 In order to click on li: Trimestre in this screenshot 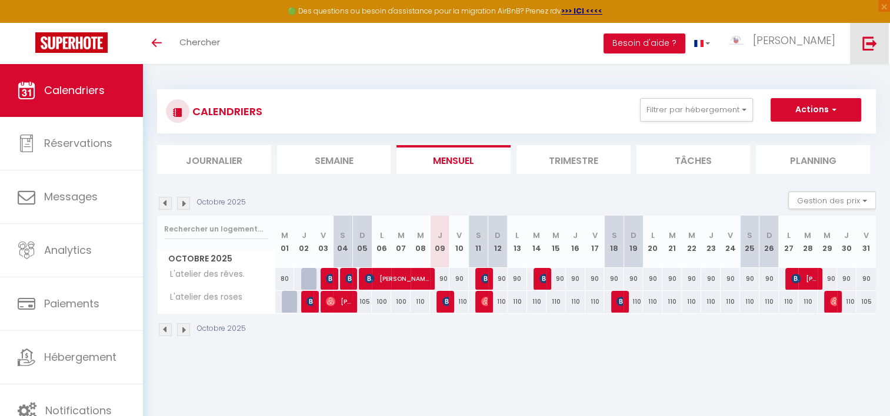, I will do `click(574, 159)`.